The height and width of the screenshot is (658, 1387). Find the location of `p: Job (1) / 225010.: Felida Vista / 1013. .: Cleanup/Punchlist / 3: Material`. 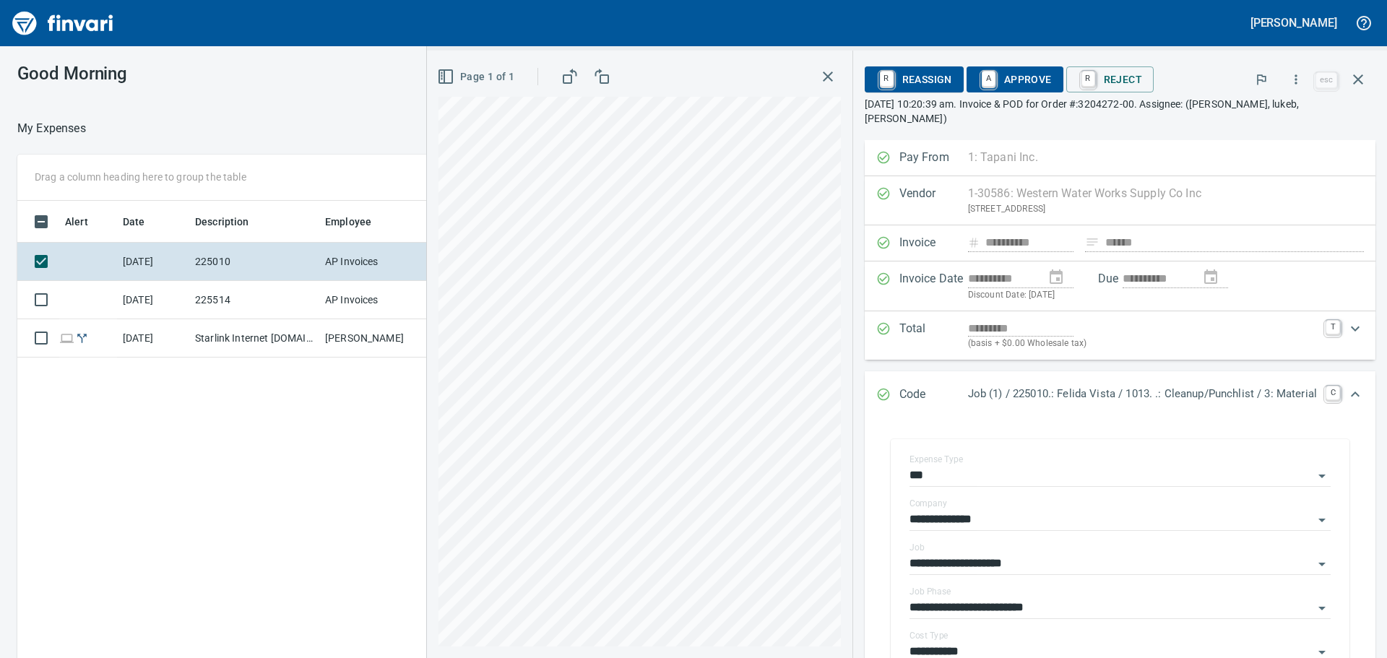

p: Job (1) / 225010.: Felida Vista / 1013. .: Cleanup/Punchlist / 3: Material is located at coordinates (1142, 394).